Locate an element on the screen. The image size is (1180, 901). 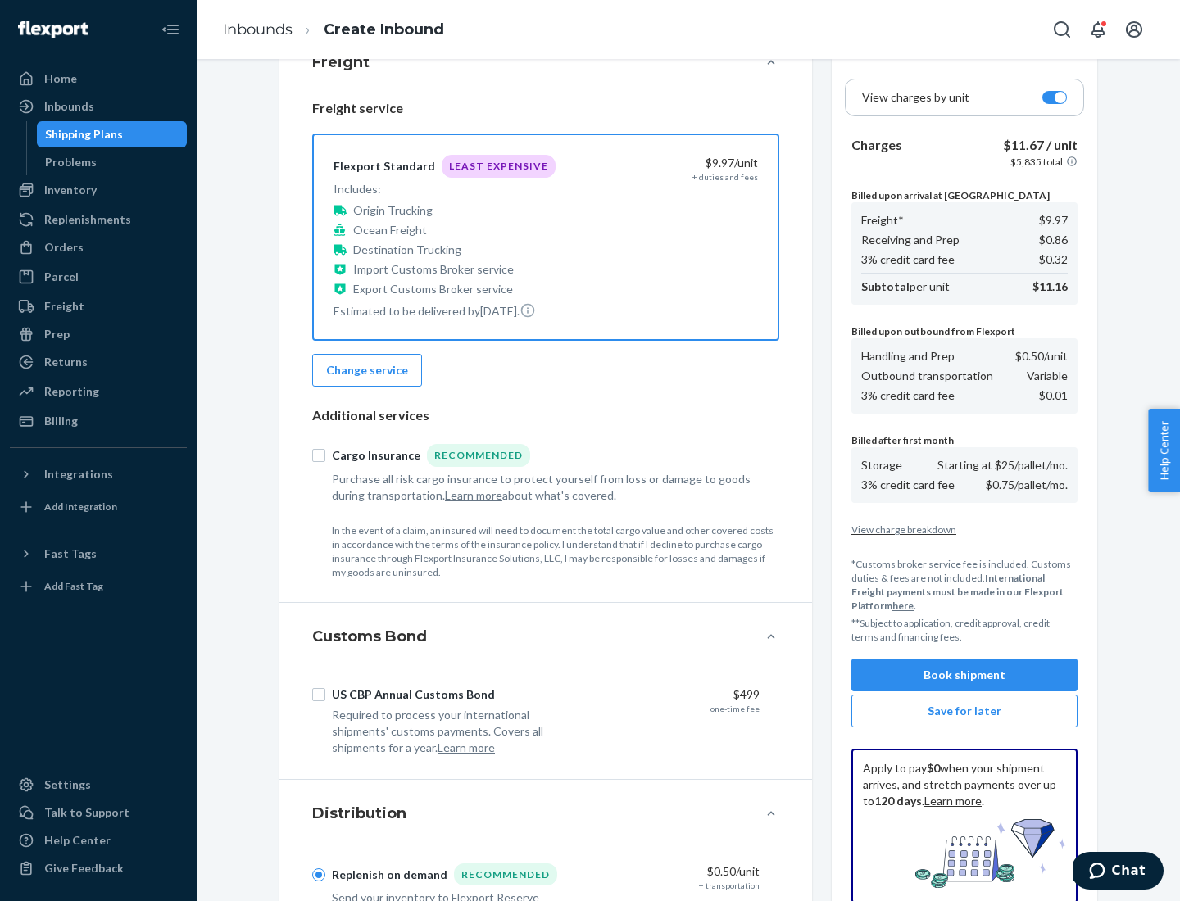
a: Prep is located at coordinates (98, 334).